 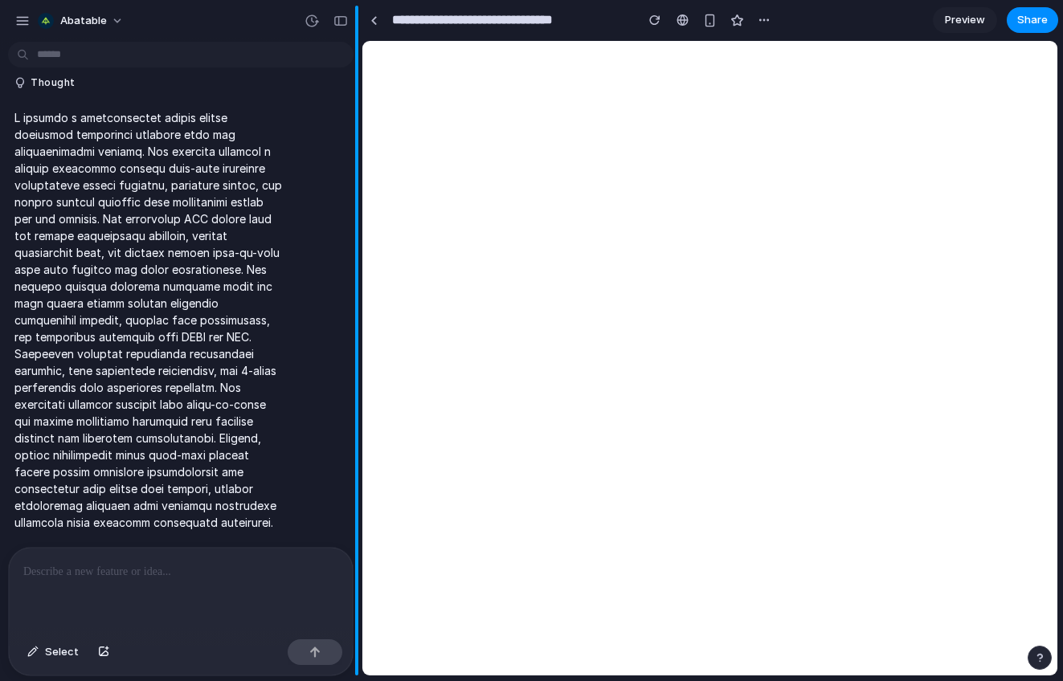 I want to click on span: Preview, so click(x=965, y=20).